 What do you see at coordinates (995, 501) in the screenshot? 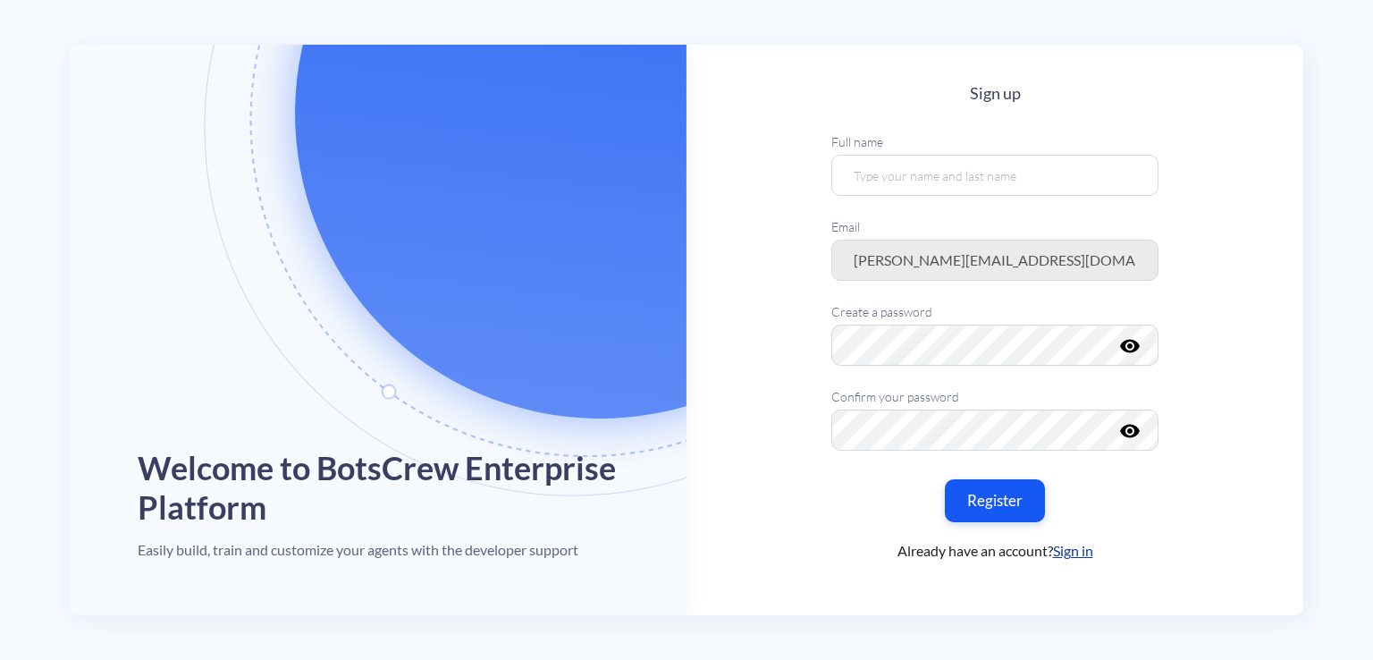
I see `button: Register` at bounding box center [995, 501].